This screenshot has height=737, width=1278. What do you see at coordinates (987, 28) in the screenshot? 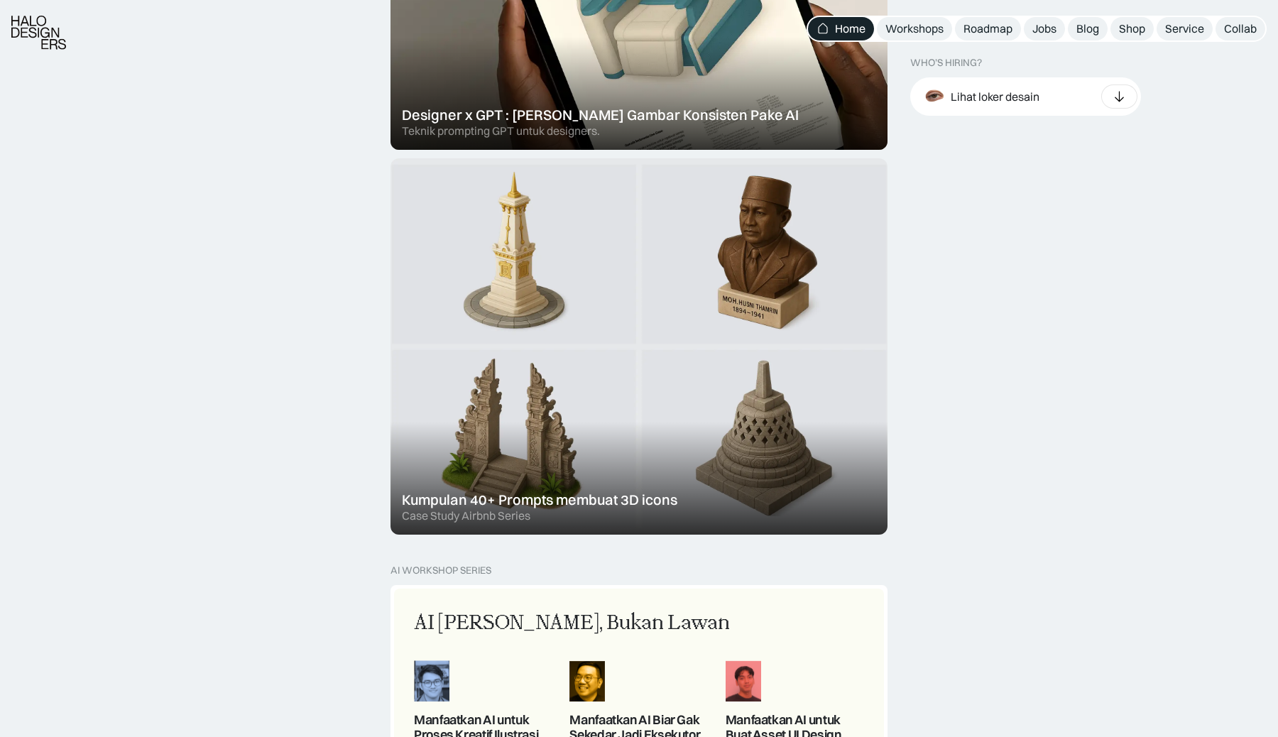
I see `a: Roadmap` at bounding box center [987, 28].